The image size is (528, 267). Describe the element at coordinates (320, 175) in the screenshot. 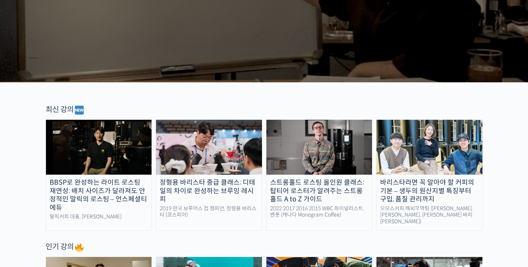

I see `a: 스트롱홀드 로스팅 올인원 클래스: 탑티어 로스터가 알려주는 스트롱홀드 A to Z 가이드 2022 2017 2016 2015 WBC 파이널리스트, 벤풋 (캐나다 Monogra...` at that location.